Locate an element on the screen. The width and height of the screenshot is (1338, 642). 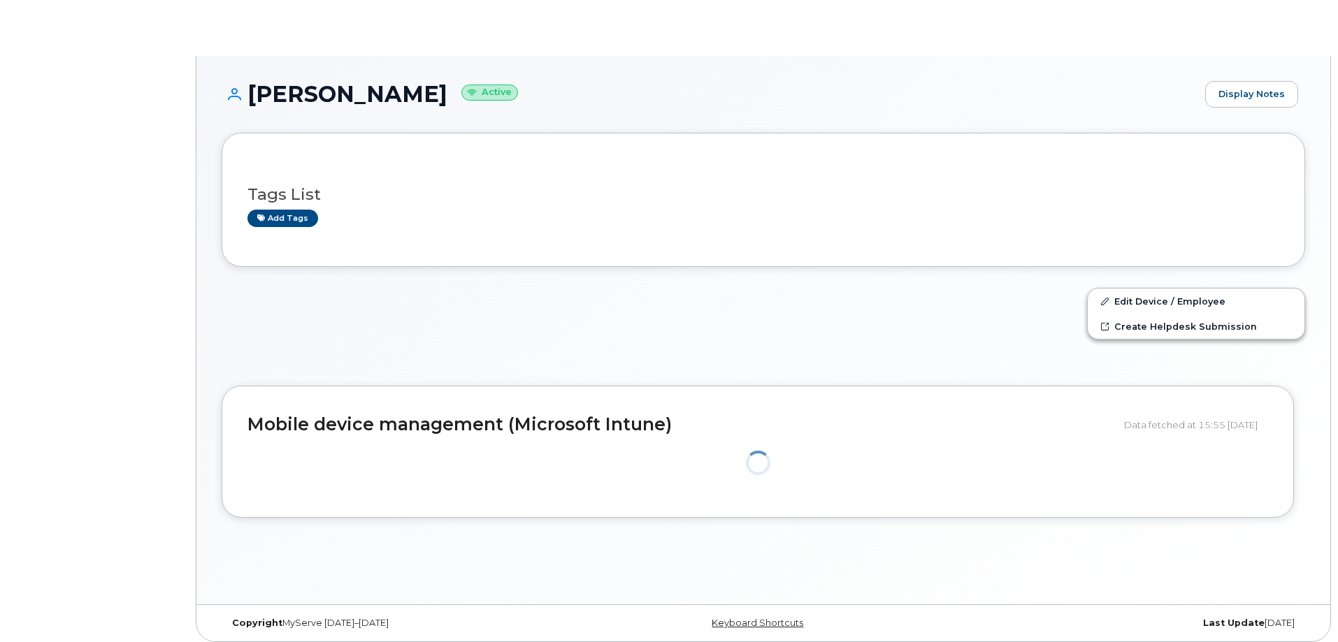
a: Create Helpdesk Submission is located at coordinates (1196, 326).